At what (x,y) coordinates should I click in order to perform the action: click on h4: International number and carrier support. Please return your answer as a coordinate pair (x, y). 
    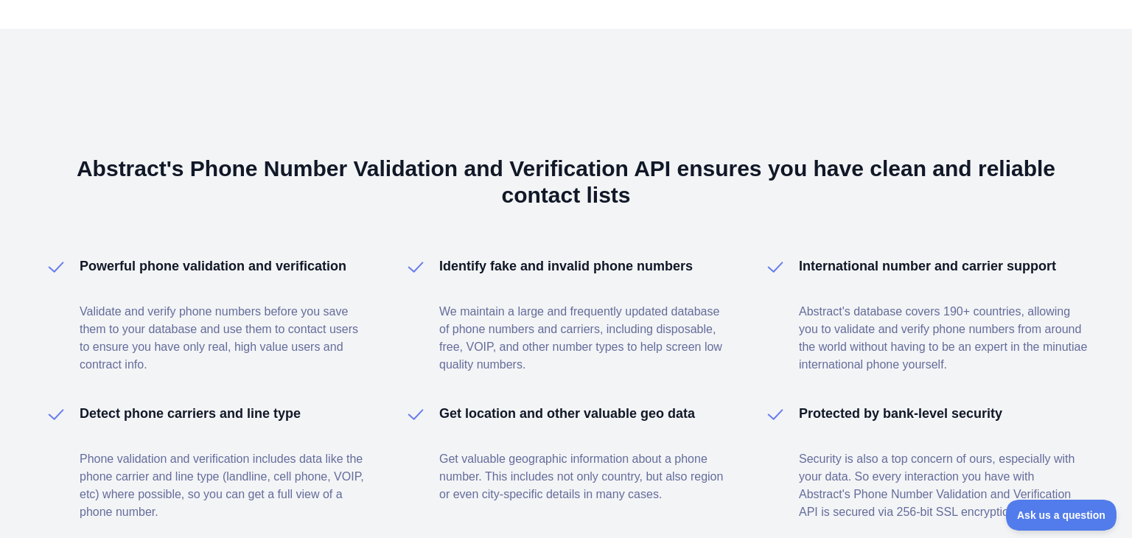
    Looking at the image, I should click on (927, 266).